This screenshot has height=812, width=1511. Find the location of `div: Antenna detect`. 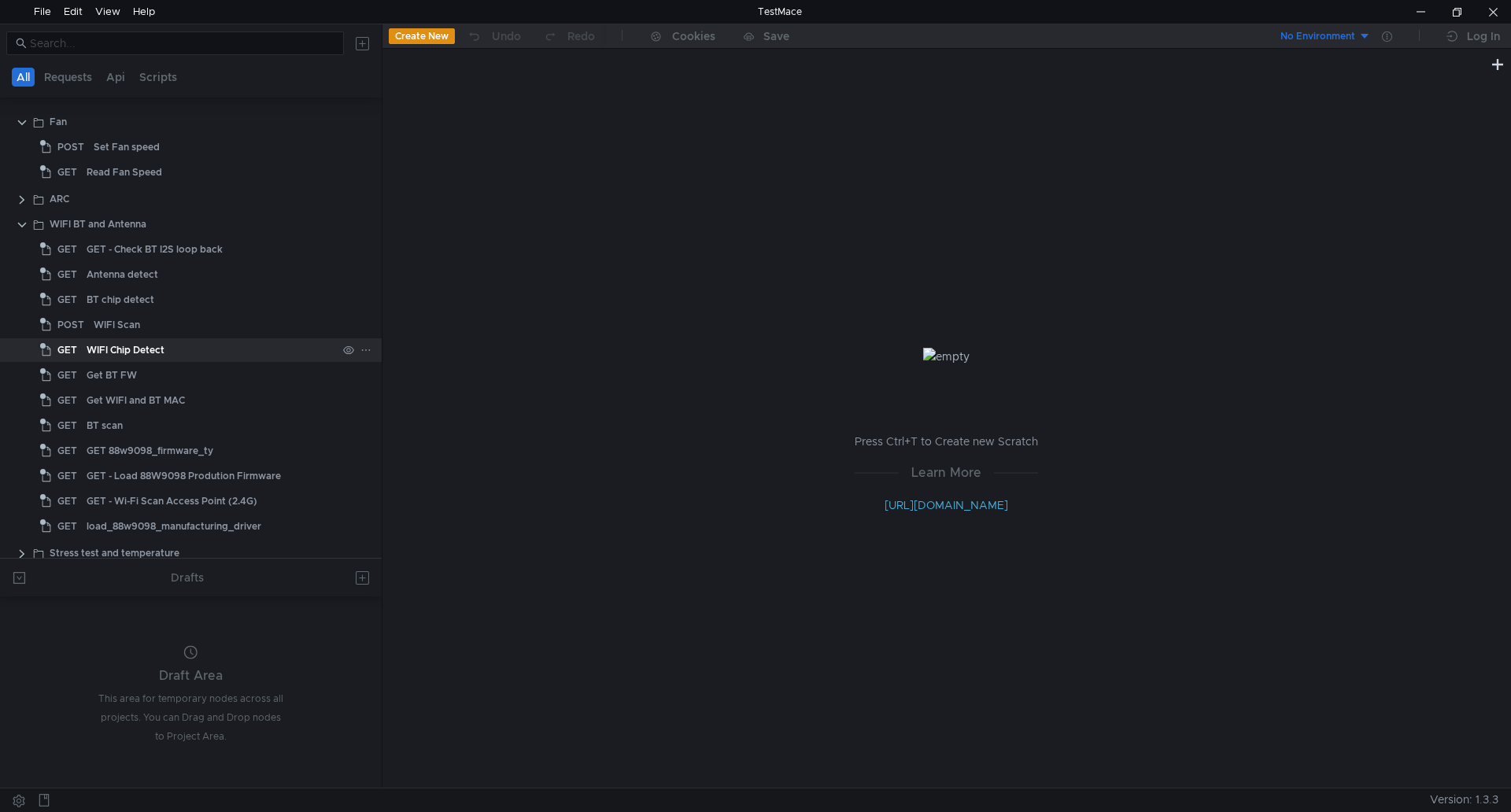

div: Antenna detect is located at coordinates (122, 274).